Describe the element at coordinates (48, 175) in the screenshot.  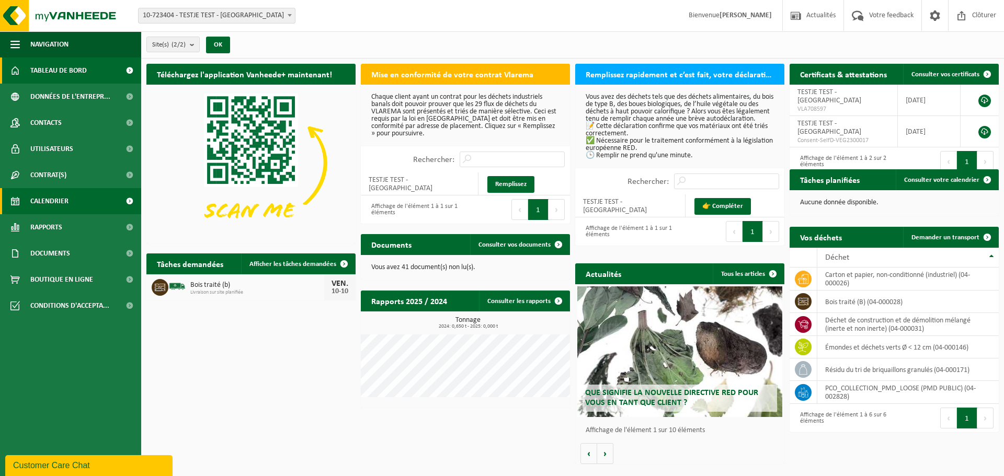
I see `span: Contrat(s)` at that location.